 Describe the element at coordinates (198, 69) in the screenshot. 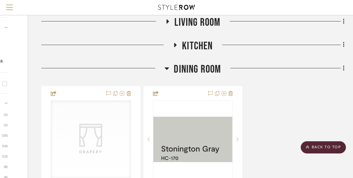

I see `span: Dining Room` at that location.